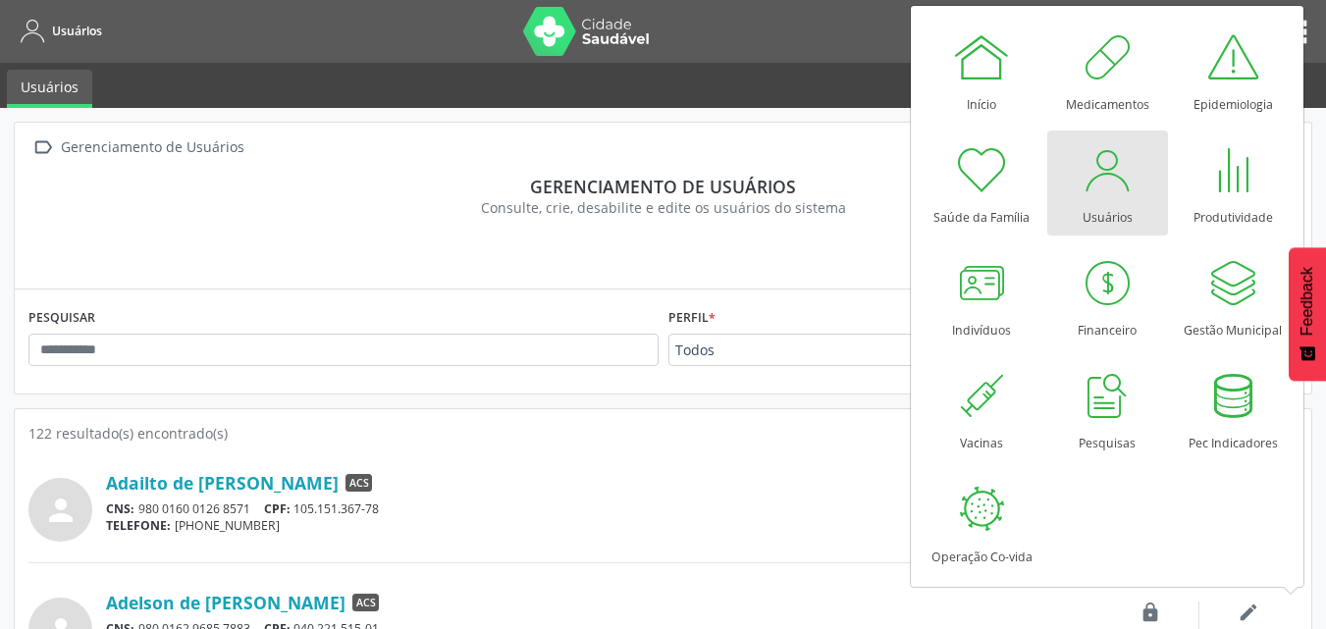  I want to click on span: CNS:, so click(120, 509).